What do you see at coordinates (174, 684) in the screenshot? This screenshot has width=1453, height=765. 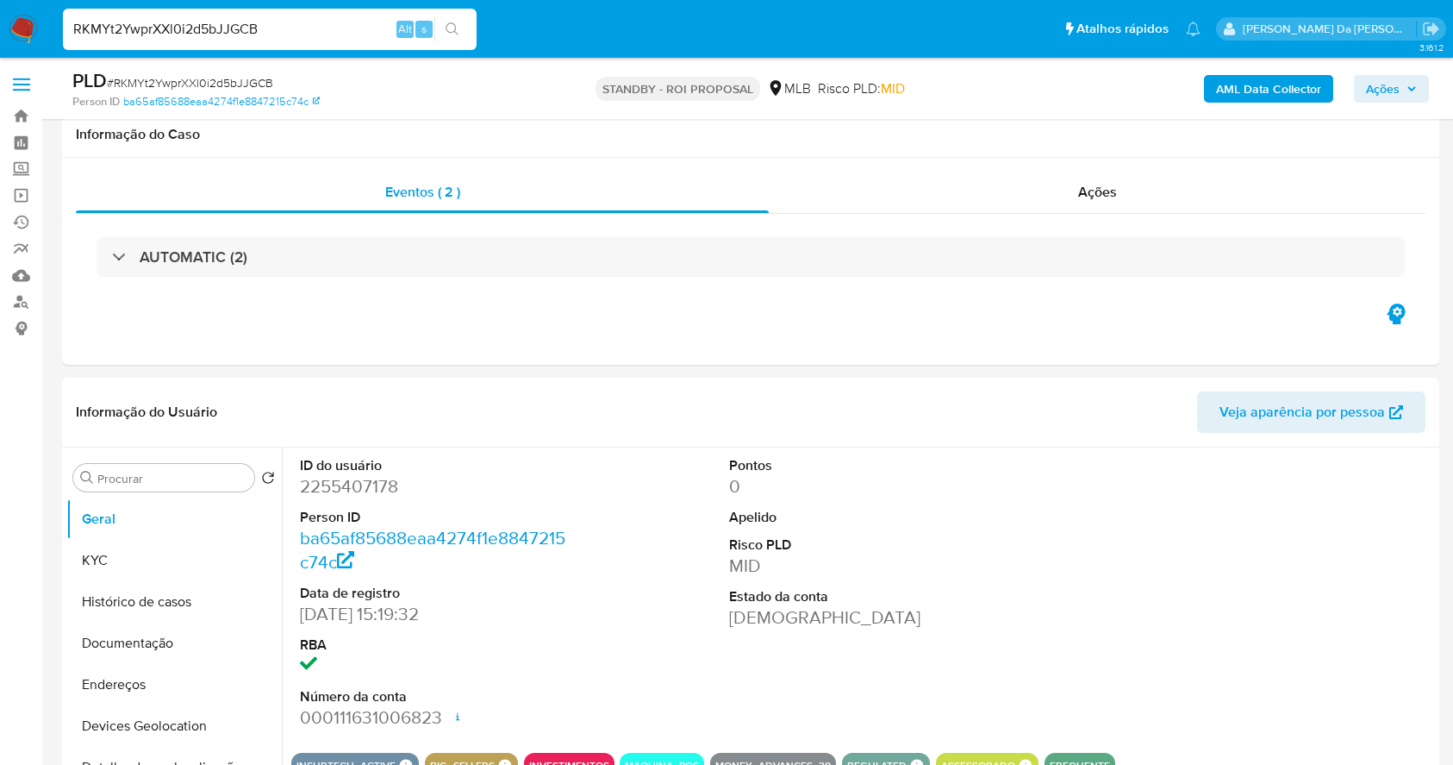 I see `button: Endereços` at bounding box center [174, 684].